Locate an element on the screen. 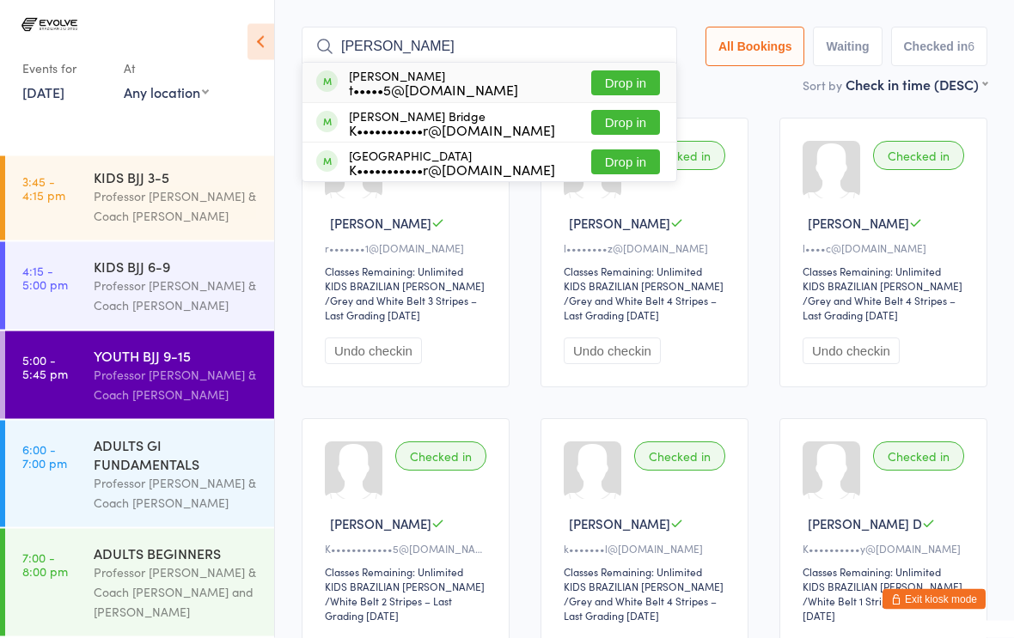 This screenshot has width=1014, height=638. label: Sort by is located at coordinates (822, 86).